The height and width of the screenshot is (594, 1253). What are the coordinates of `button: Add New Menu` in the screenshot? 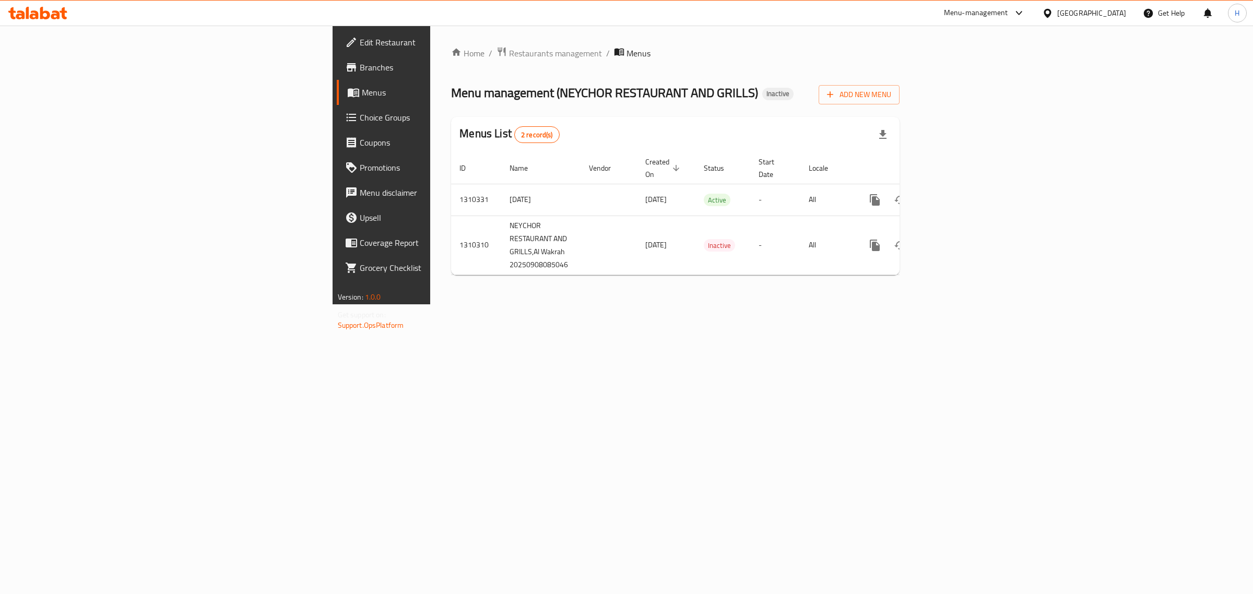 It's located at (859, 94).